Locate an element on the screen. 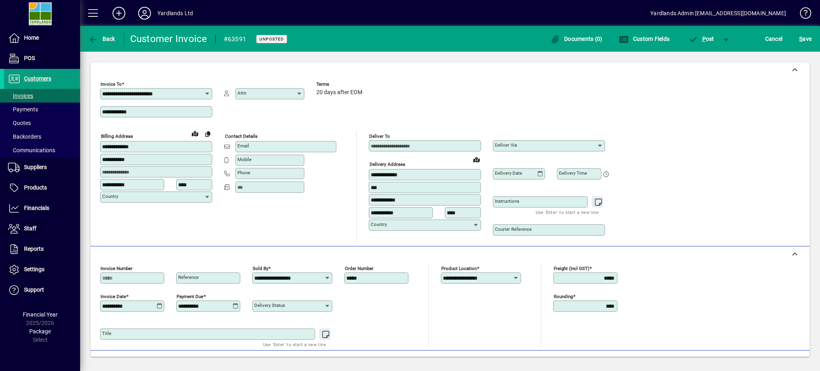 The height and width of the screenshot is (371, 820). span: Quotes is located at coordinates (19, 123).